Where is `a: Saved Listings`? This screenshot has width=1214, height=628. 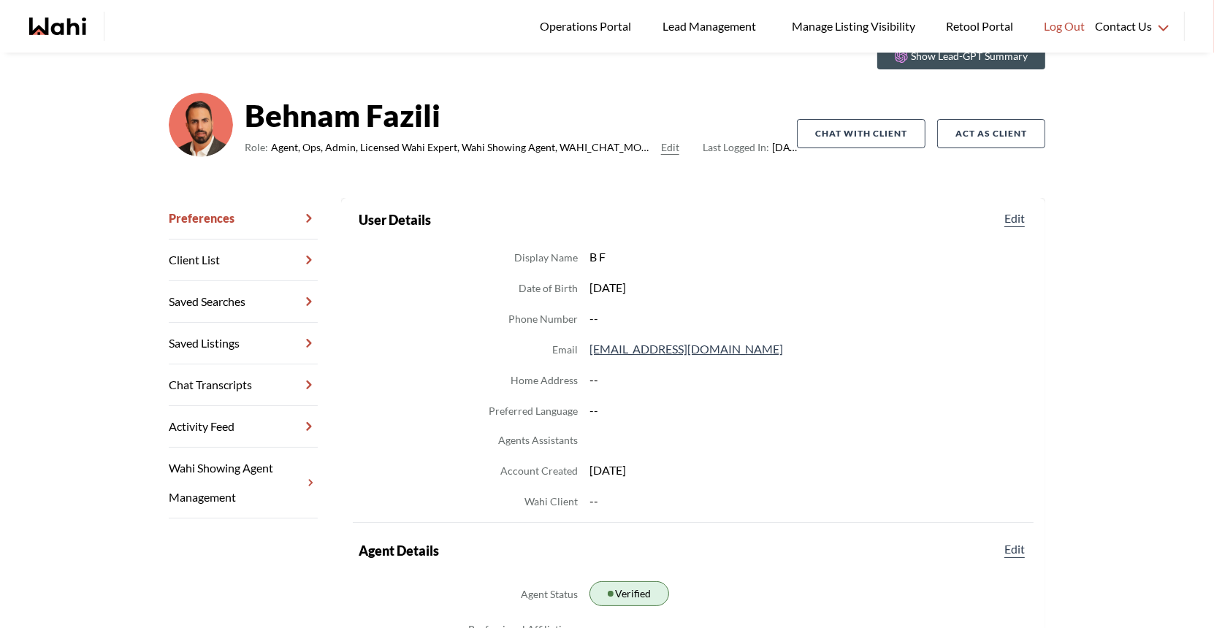 a: Saved Listings is located at coordinates (243, 343).